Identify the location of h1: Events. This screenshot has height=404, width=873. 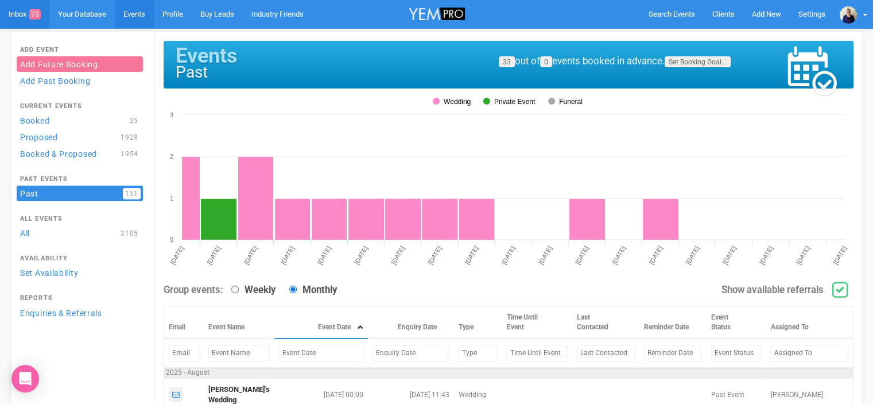
(319, 56).